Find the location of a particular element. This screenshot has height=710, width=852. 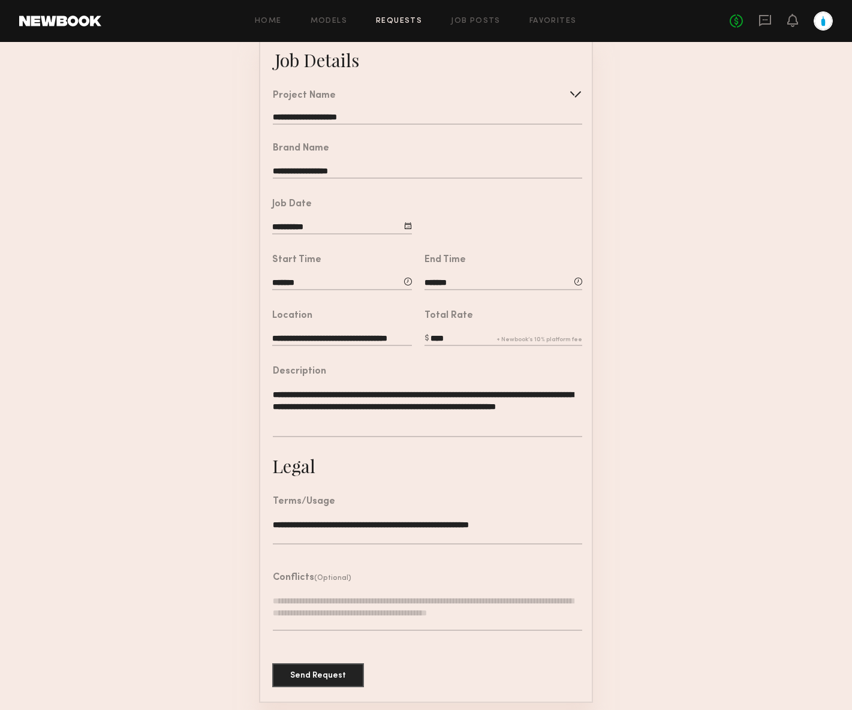

span: (Optional) is located at coordinates (333, 578).